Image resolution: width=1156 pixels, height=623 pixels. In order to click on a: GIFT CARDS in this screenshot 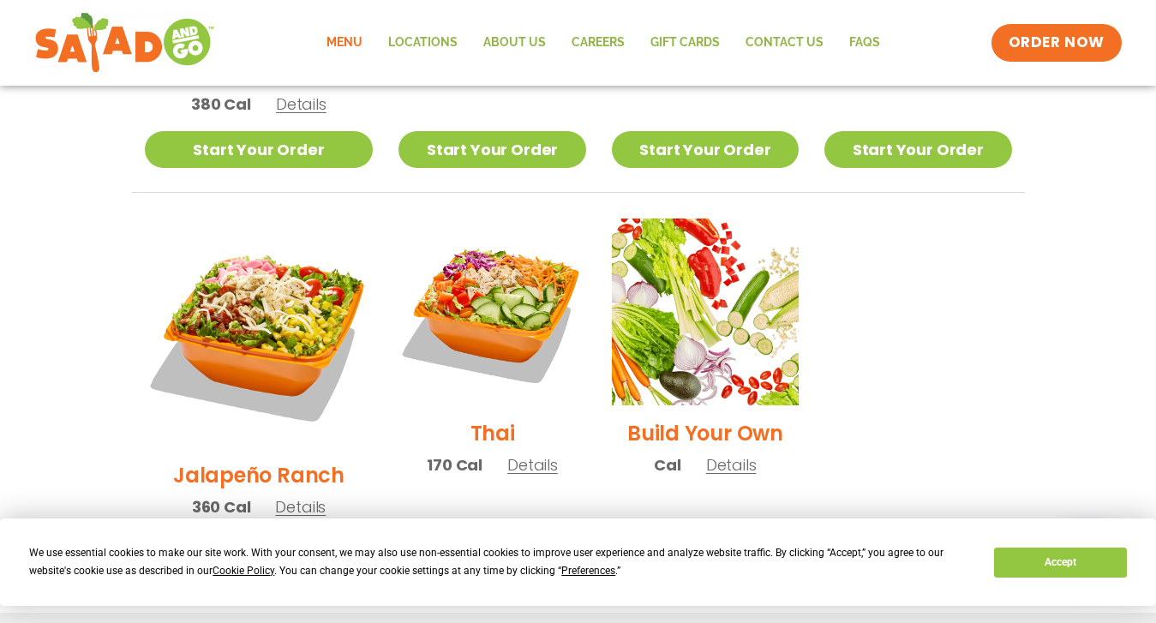, I will do `click(685, 43)`.